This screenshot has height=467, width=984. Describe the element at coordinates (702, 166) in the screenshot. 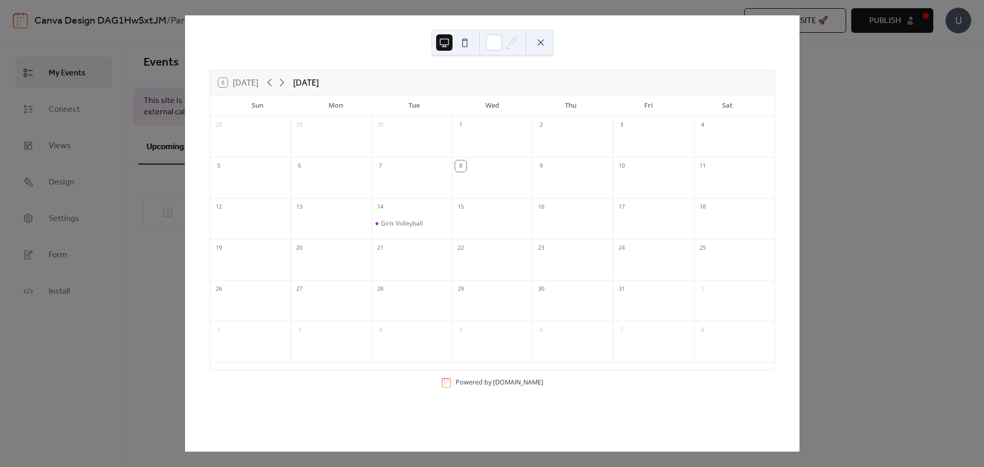

I see `div: 11` at that location.